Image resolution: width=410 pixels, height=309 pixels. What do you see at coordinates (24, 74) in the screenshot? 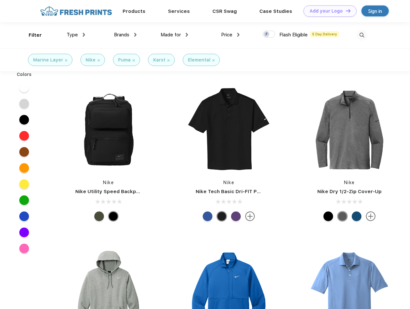
I see `div: Colors` at bounding box center [24, 74].